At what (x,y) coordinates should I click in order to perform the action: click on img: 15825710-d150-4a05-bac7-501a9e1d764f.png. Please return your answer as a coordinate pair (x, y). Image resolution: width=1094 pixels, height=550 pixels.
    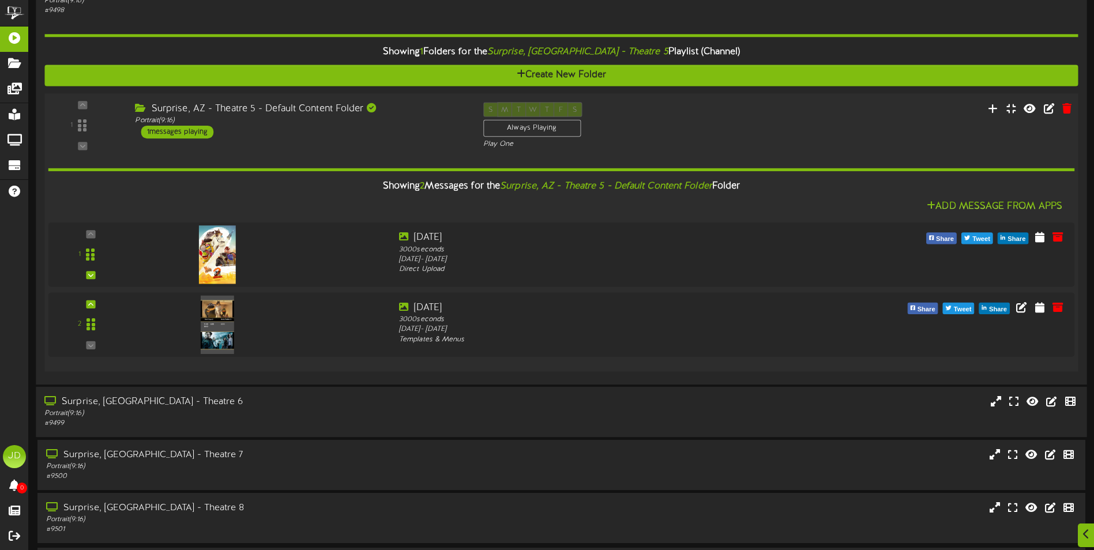
    Looking at the image, I should click on (217, 324).